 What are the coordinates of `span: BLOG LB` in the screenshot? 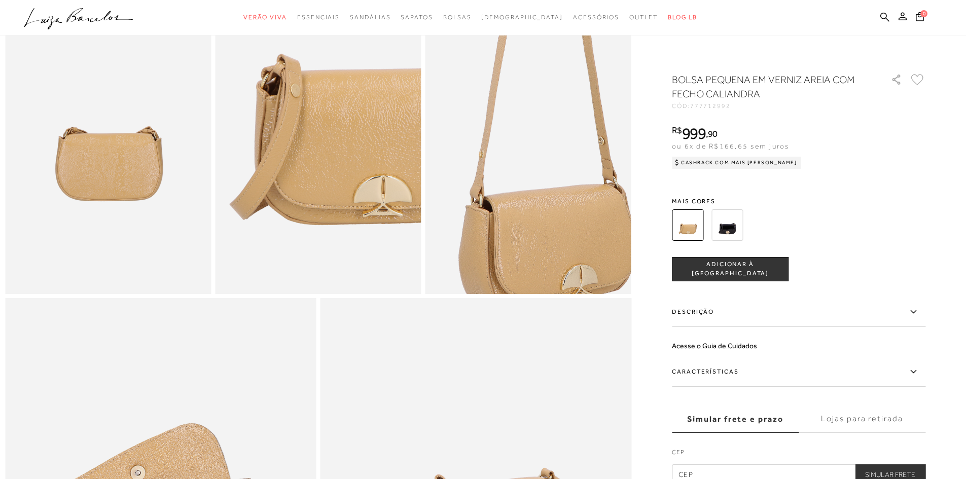 It's located at (683, 17).